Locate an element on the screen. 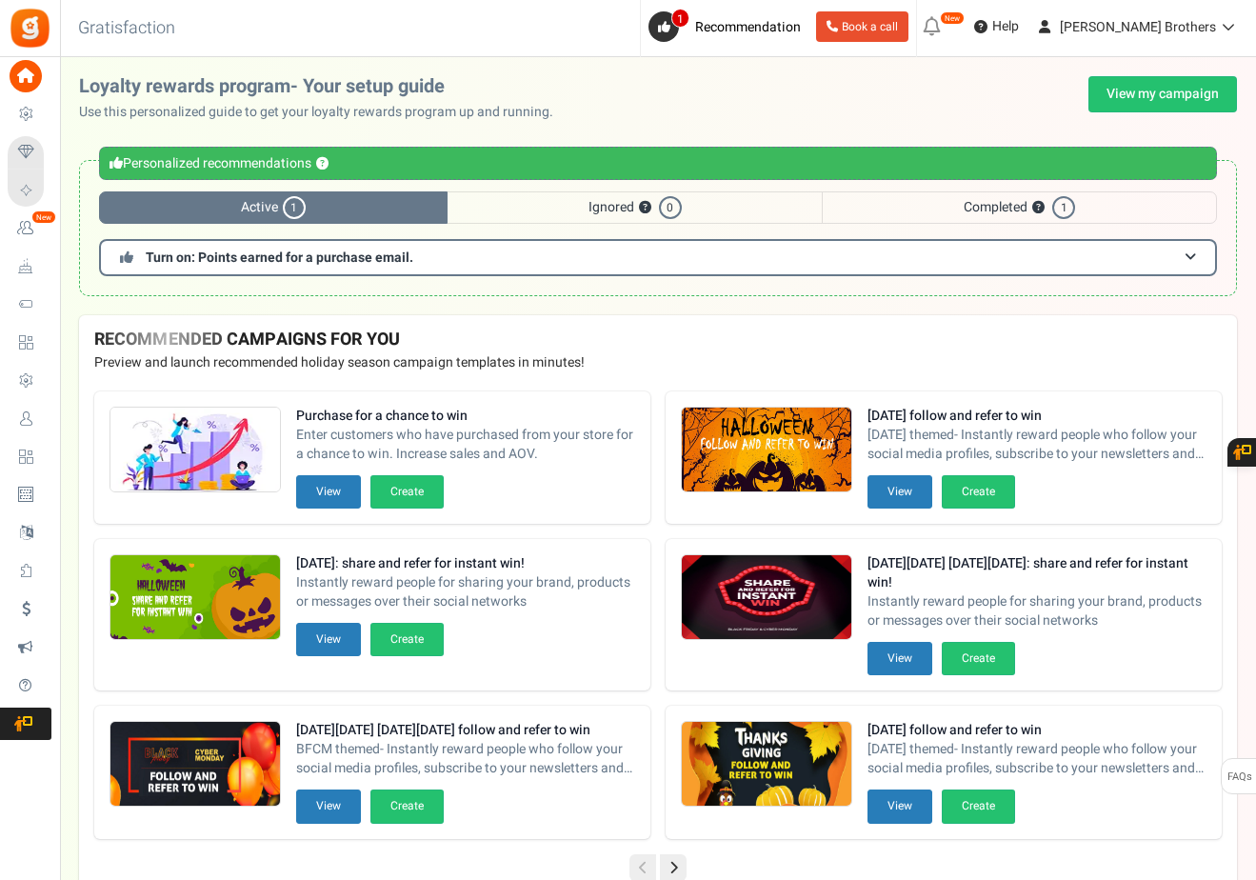 The image size is (1256, 880). span: Turn on: Points earned for a purchase email. is located at coordinates (279, 257).